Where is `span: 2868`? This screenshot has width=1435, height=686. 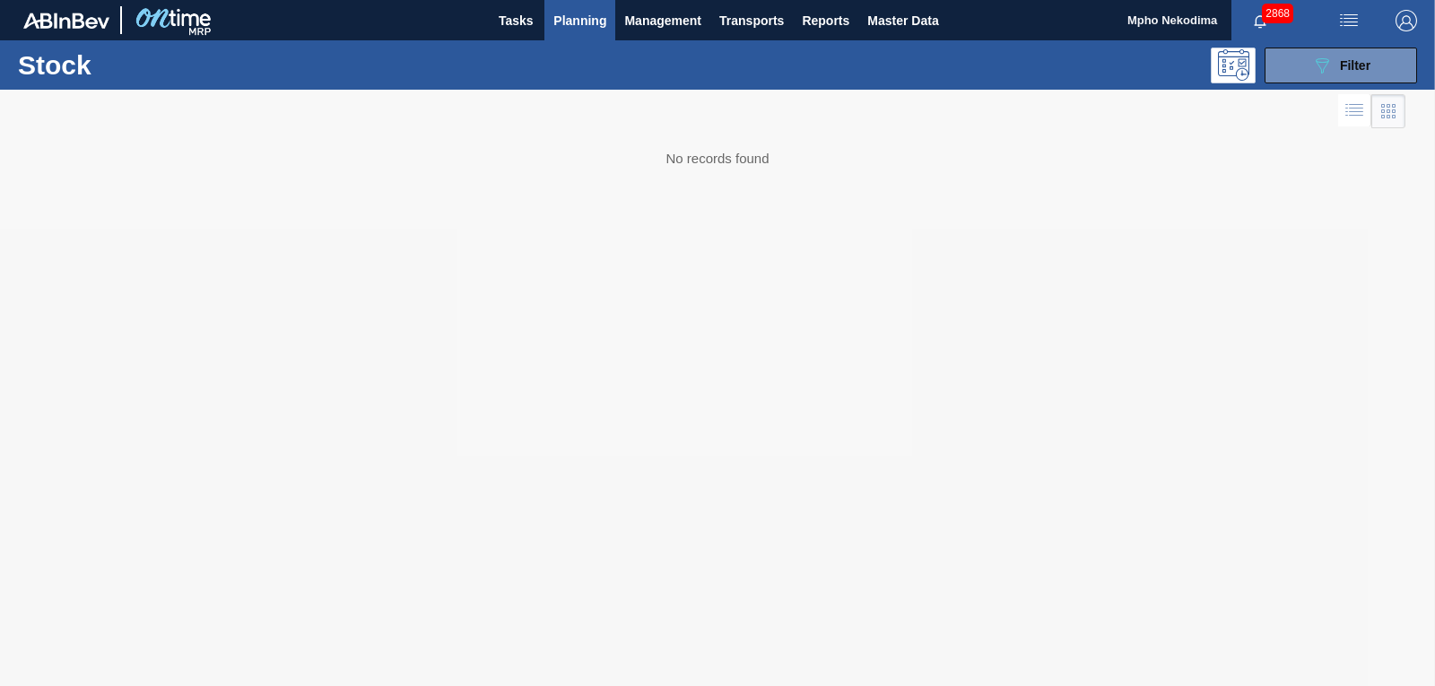
span: 2868 is located at coordinates (1277, 13).